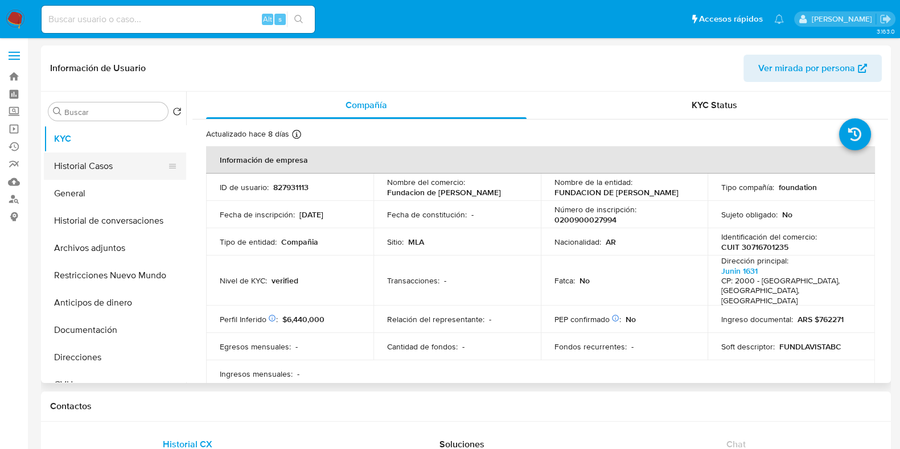 The image size is (900, 449). Describe the element at coordinates (564, 280) in the screenshot. I see `p: Fatca :` at that location.